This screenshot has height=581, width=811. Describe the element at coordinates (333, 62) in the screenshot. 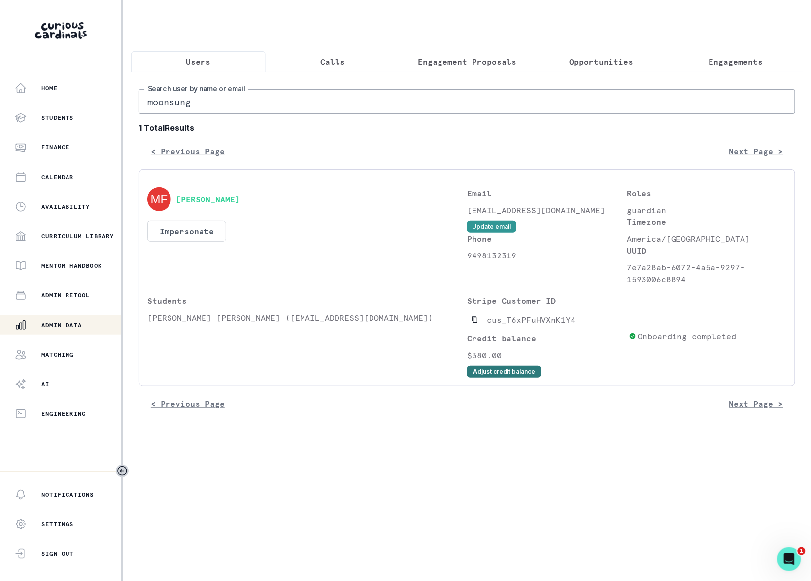

I see `p: Calls` at that location.